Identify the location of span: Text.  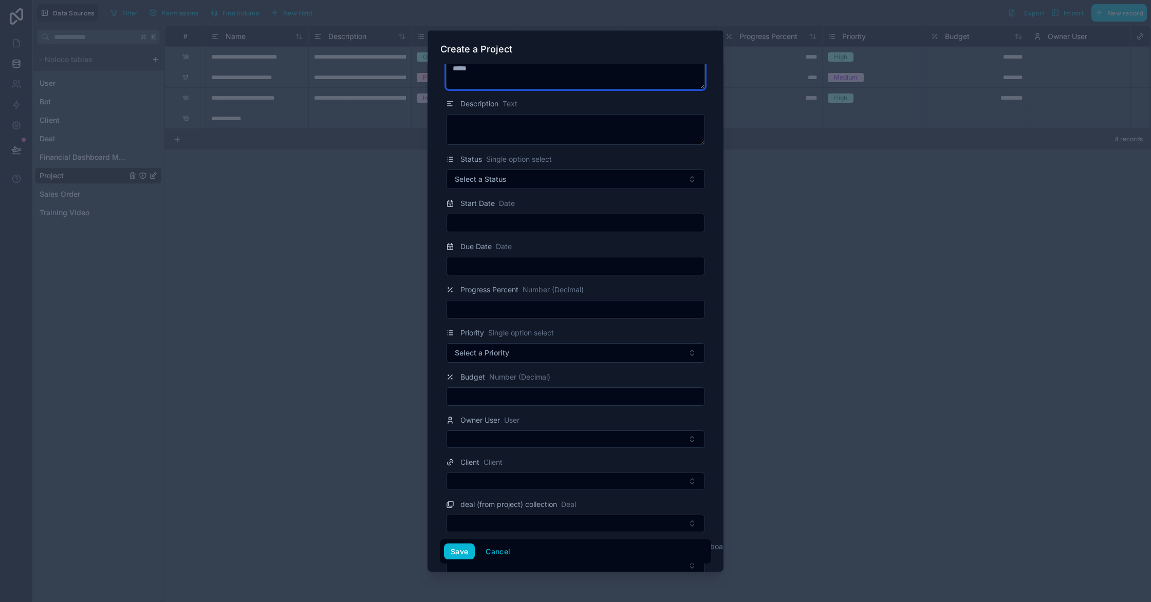
(510, 104).